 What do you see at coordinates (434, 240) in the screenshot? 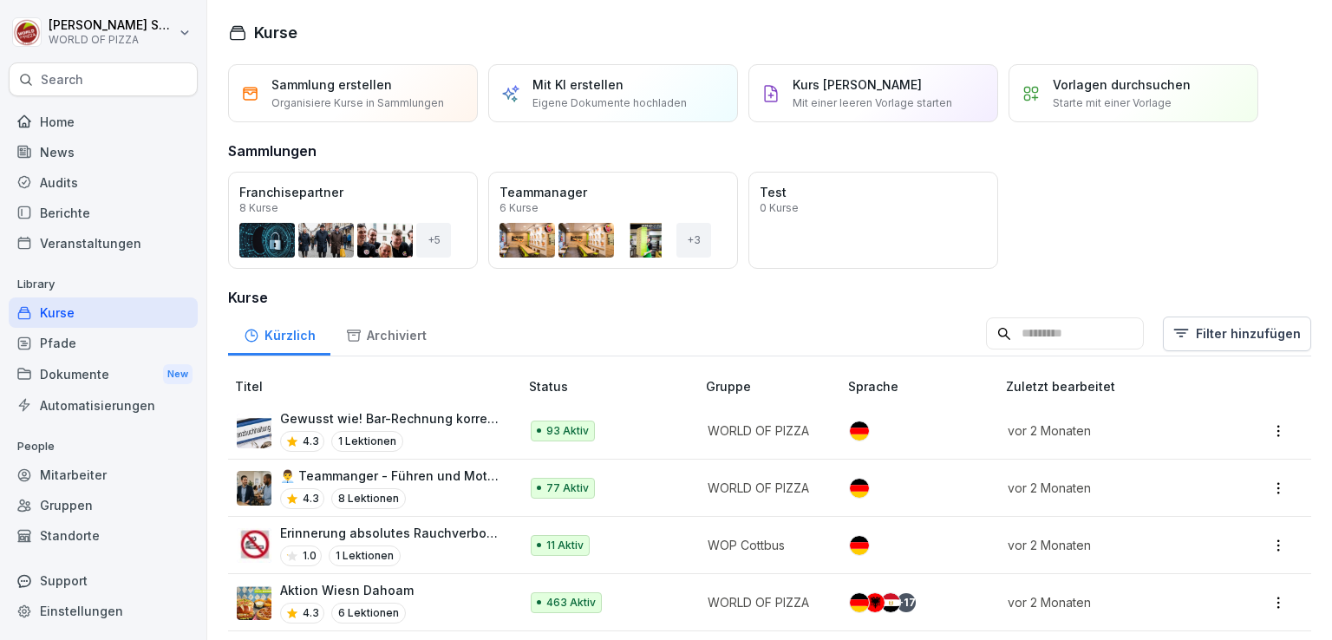
I see `div: + 5` at bounding box center [434, 240].